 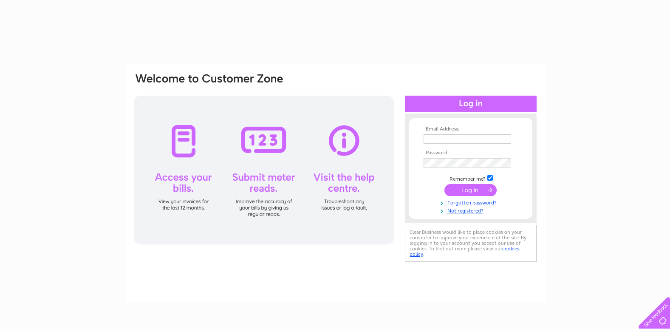 I want to click on td: Remember me?, so click(x=471, y=178).